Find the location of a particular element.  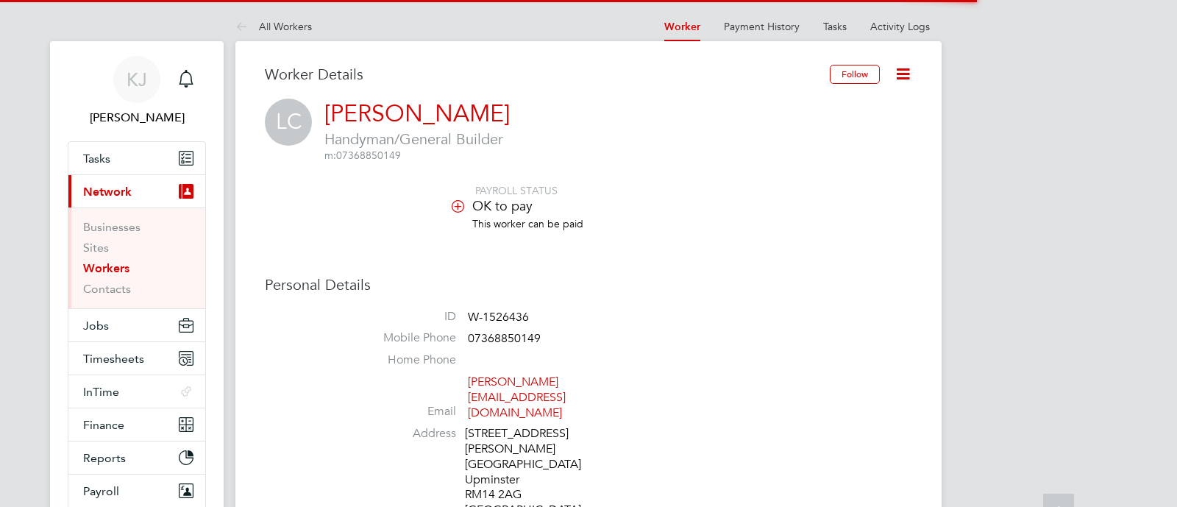

a: Workers is located at coordinates (106, 268).